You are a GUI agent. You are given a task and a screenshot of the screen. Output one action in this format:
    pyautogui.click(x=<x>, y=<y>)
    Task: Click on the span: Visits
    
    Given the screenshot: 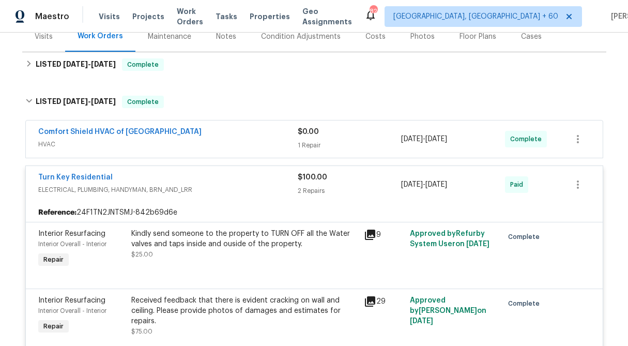 What is the action you would take?
    pyautogui.click(x=109, y=17)
    